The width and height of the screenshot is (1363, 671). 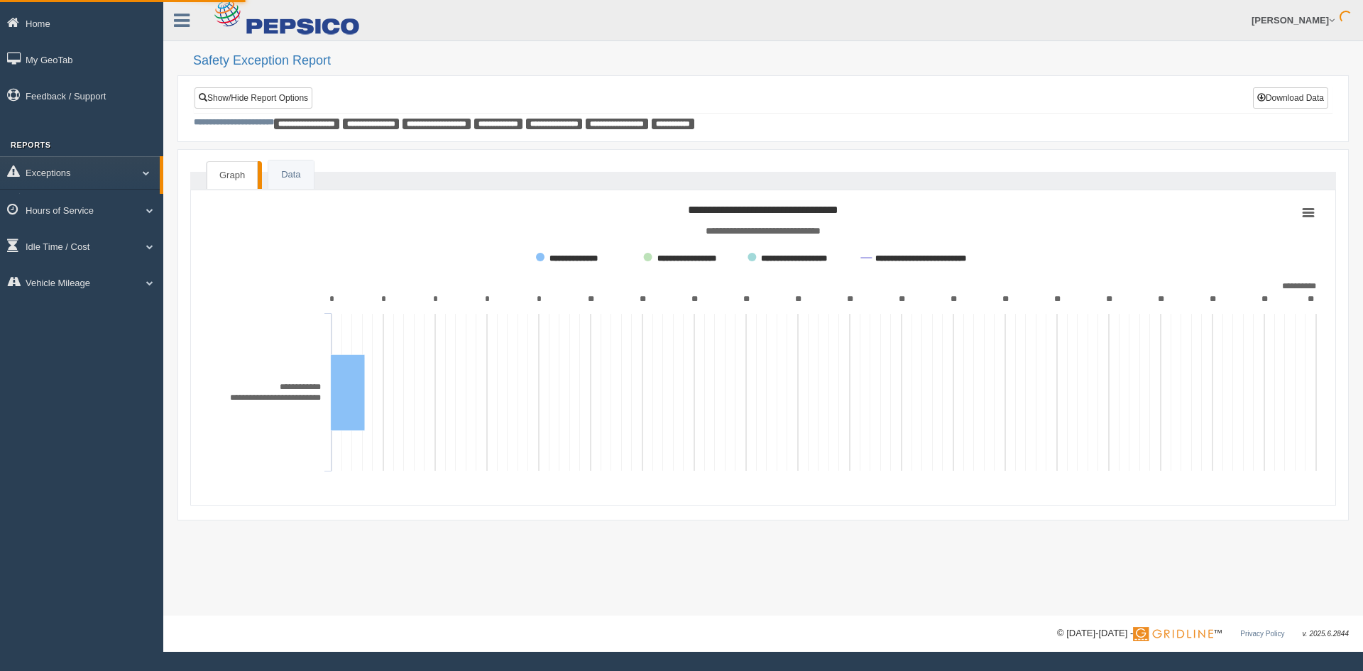 I want to click on button: Download Data, so click(x=1291, y=98).